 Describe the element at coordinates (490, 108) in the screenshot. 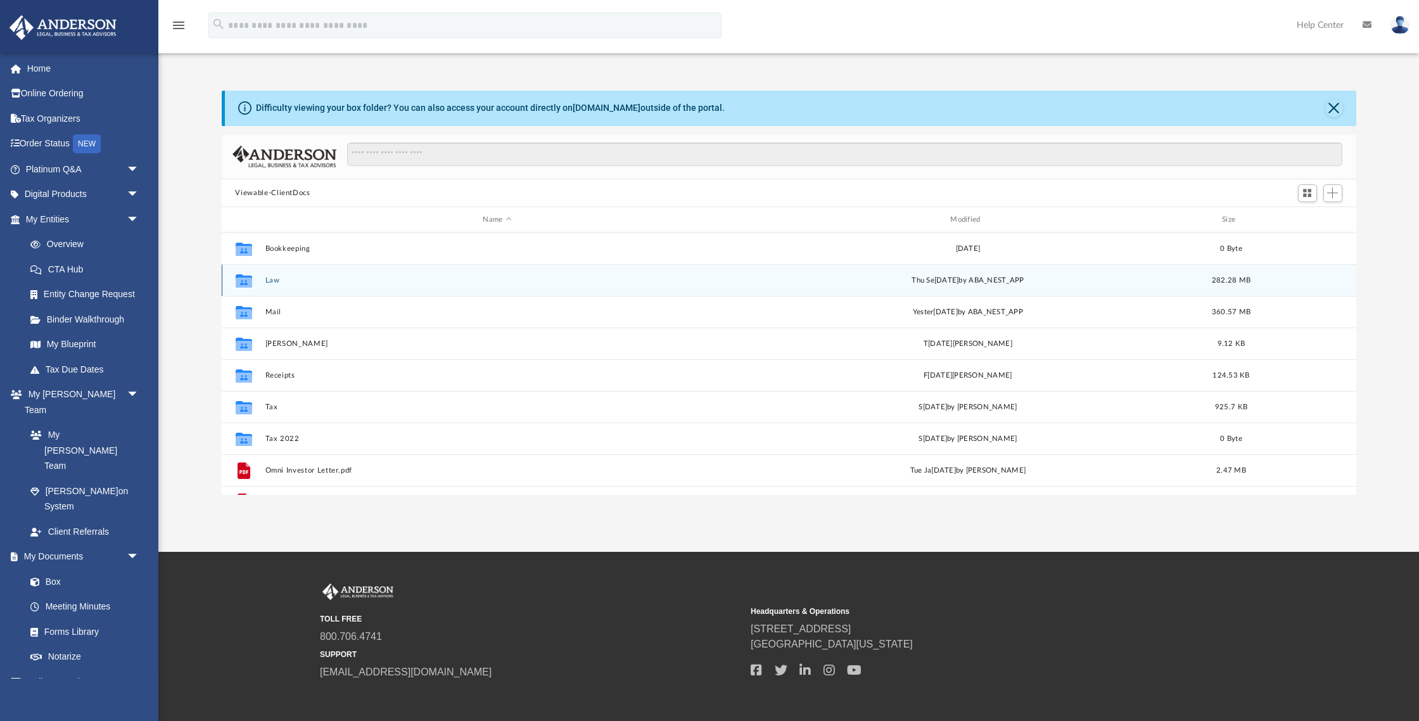

I see `div: Difficulty viewing your box folder? You can also access your account directly on outside of the p...` at that location.